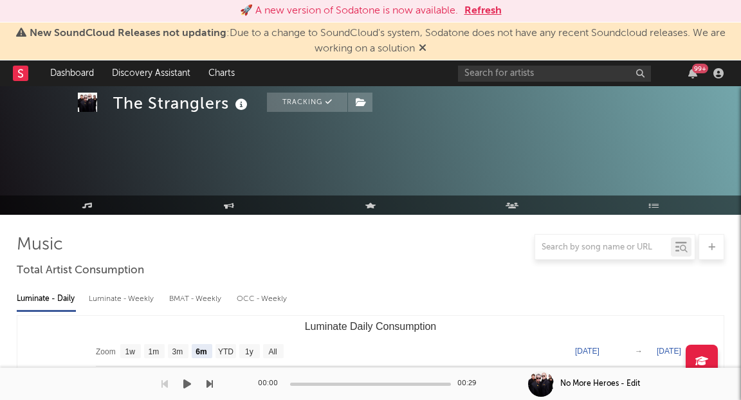  What do you see at coordinates (370, 326) in the screenshot?
I see `text: Luminate Daily Consumption` at bounding box center [370, 326].